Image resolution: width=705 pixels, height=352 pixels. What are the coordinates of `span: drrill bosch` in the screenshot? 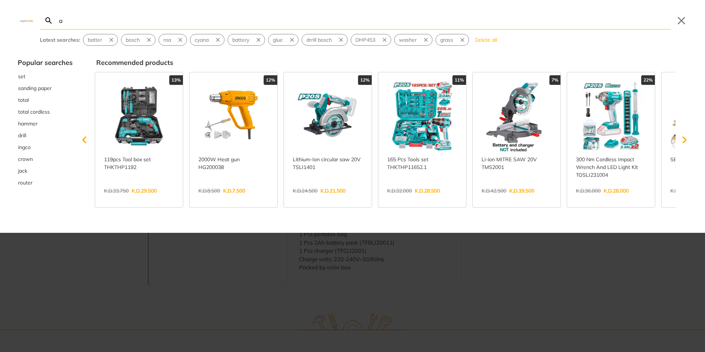 It's located at (319, 40).